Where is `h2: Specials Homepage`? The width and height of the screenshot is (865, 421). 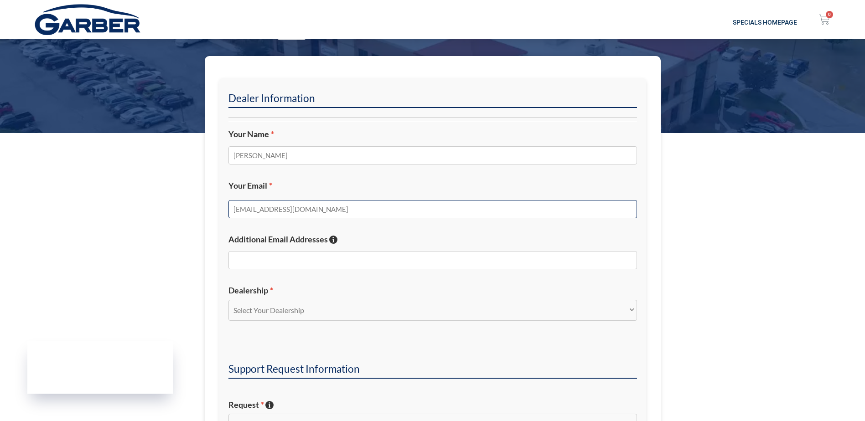 h2: Specials Homepage is located at coordinates (510, 22).